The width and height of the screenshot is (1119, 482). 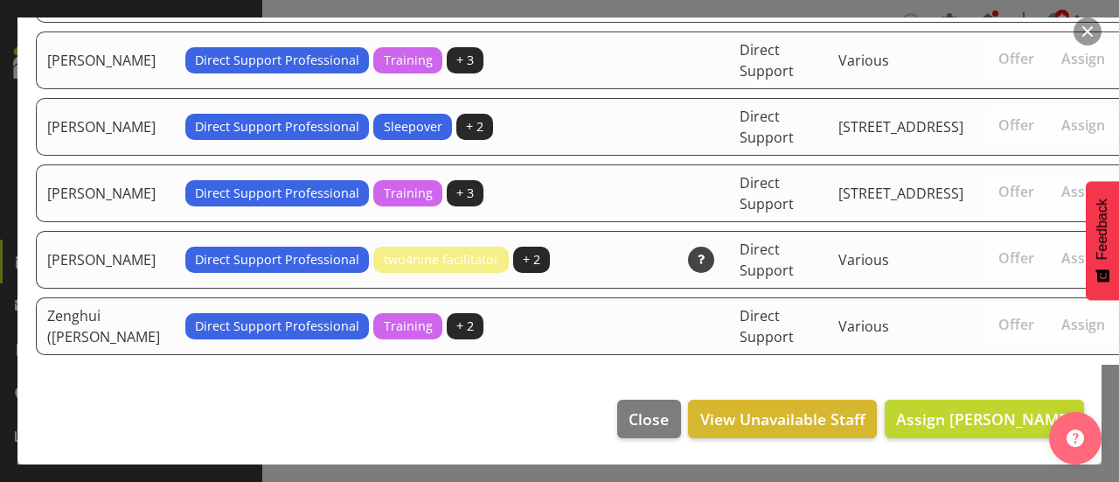 What do you see at coordinates (1102, 229) in the screenshot?
I see `span: Feedback` at bounding box center [1102, 229].